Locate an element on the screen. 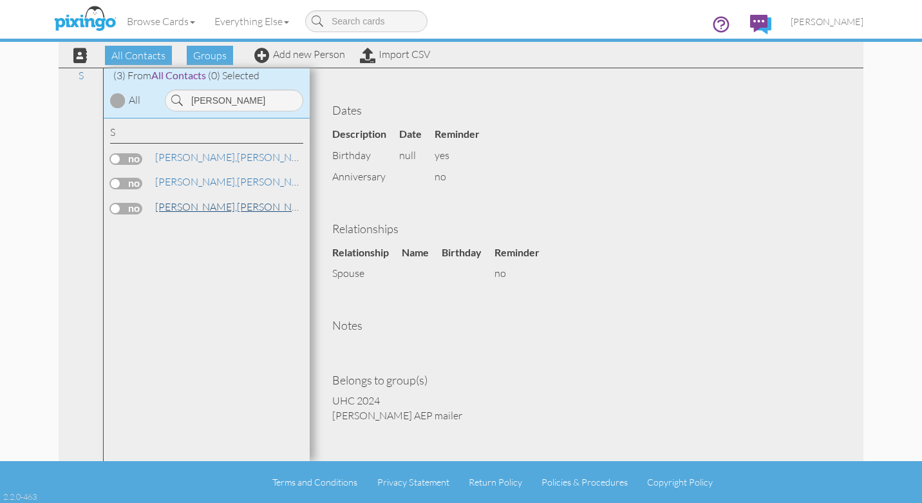 The height and width of the screenshot is (503, 922). h4: Relationships is located at coordinates (587, 229).